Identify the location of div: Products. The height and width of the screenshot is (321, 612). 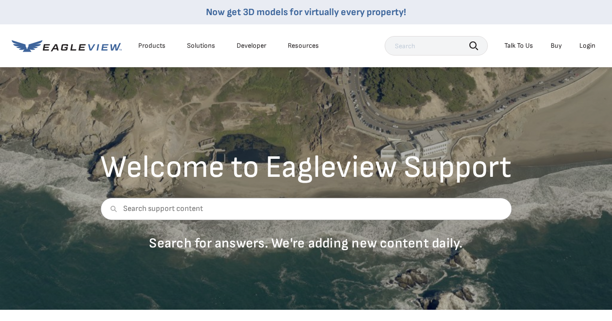
(152, 46).